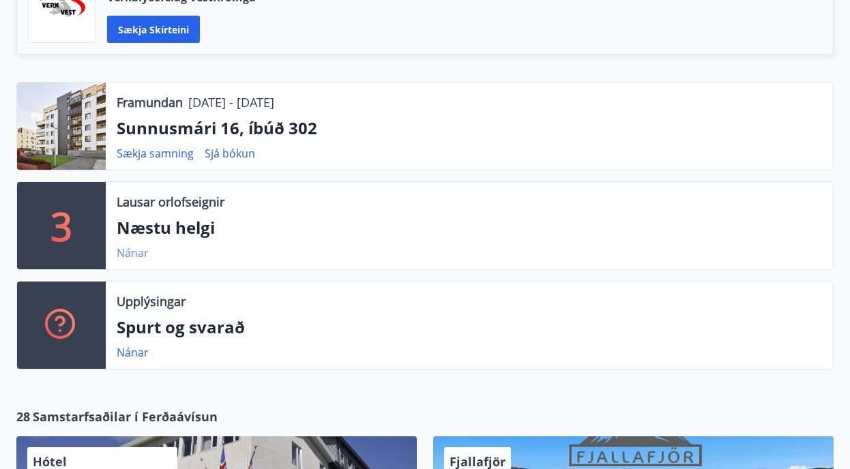 The width and height of the screenshot is (850, 469). What do you see at coordinates (469, 228) in the screenshot?
I see `p: Næstu helgi` at bounding box center [469, 228].